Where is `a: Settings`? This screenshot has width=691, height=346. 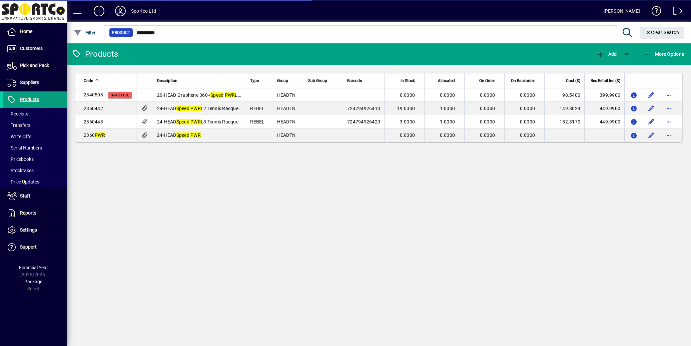
a: Settings is located at coordinates (35, 230).